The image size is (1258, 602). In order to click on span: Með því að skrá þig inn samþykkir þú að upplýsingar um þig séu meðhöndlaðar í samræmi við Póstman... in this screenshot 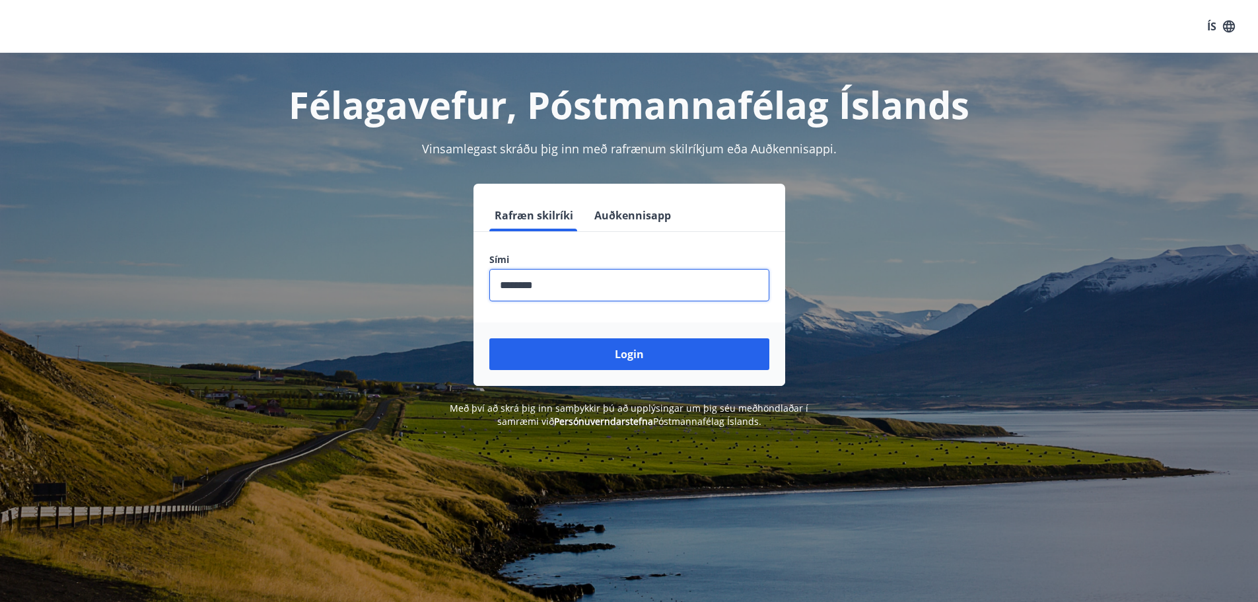, I will do `click(629, 414)`.